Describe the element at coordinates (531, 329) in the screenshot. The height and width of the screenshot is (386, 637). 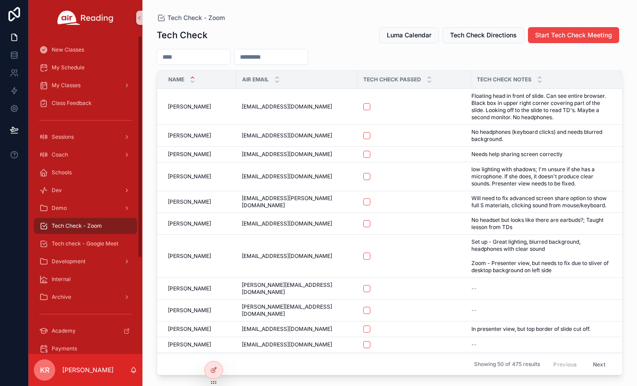
I see `span: In presenter view, but top border of slide cut off.` at that location.